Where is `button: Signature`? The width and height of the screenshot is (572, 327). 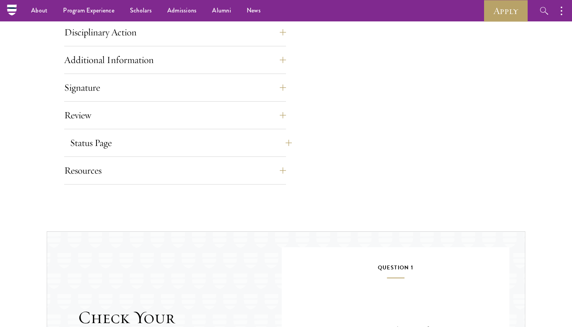 button: Signature is located at coordinates (175, 88).